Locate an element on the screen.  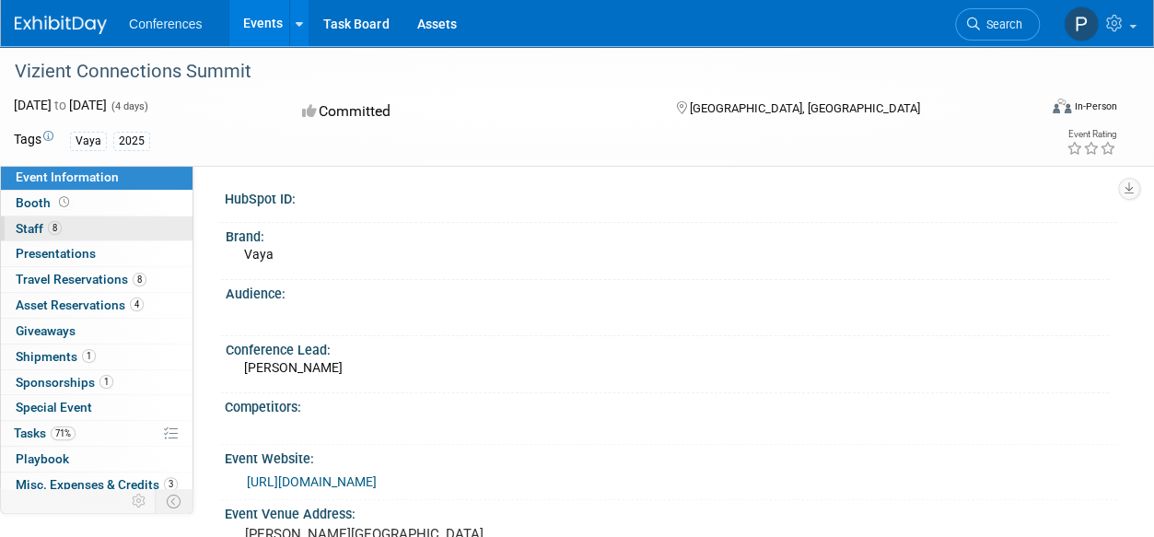
span: Vaya is located at coordinates (259, 254).